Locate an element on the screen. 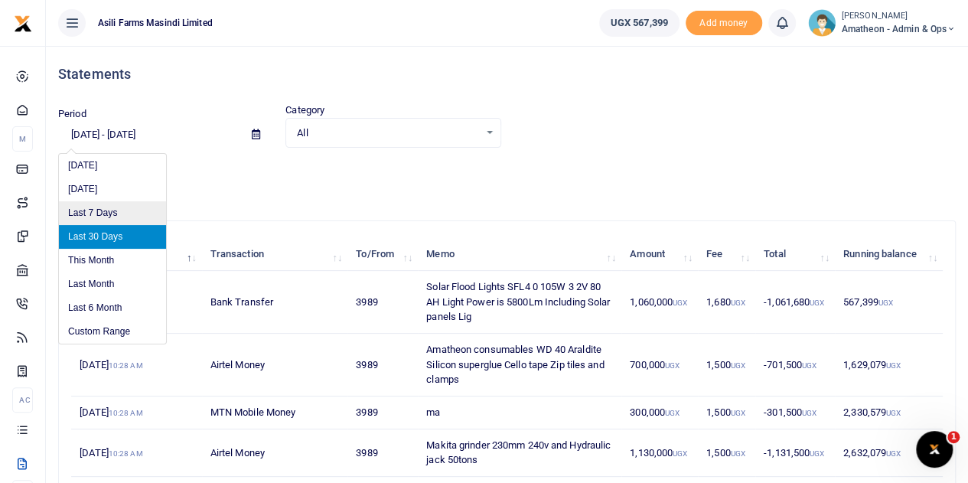 The height and width of the screenshot is (483, 968). img: profile-user is located at coordinates (822, 23).